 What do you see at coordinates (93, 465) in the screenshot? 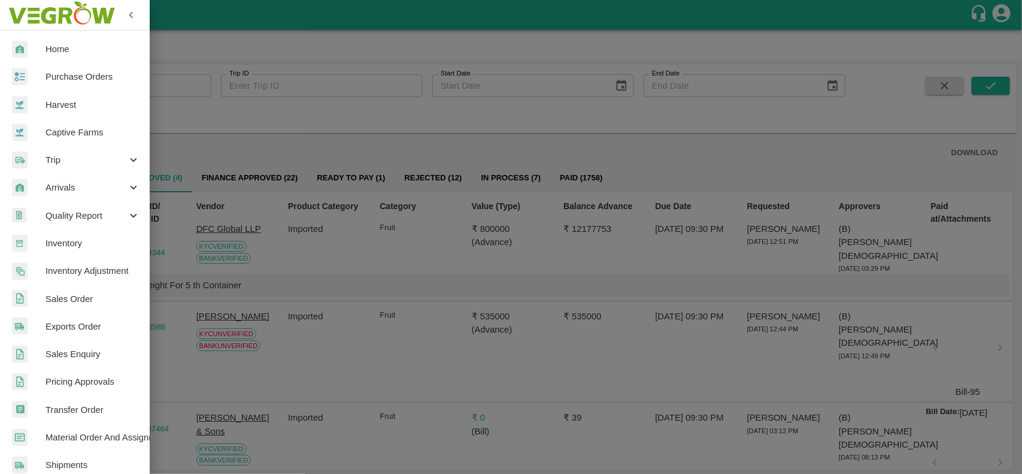
I see `span: Shipments` at bounding box center [93, 465].